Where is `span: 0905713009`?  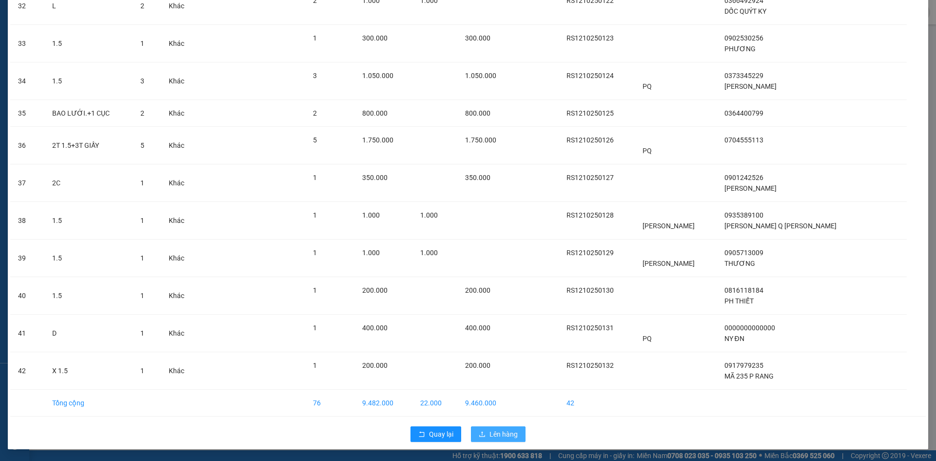 span: 0905713009 is located at coordinates (744, 252).